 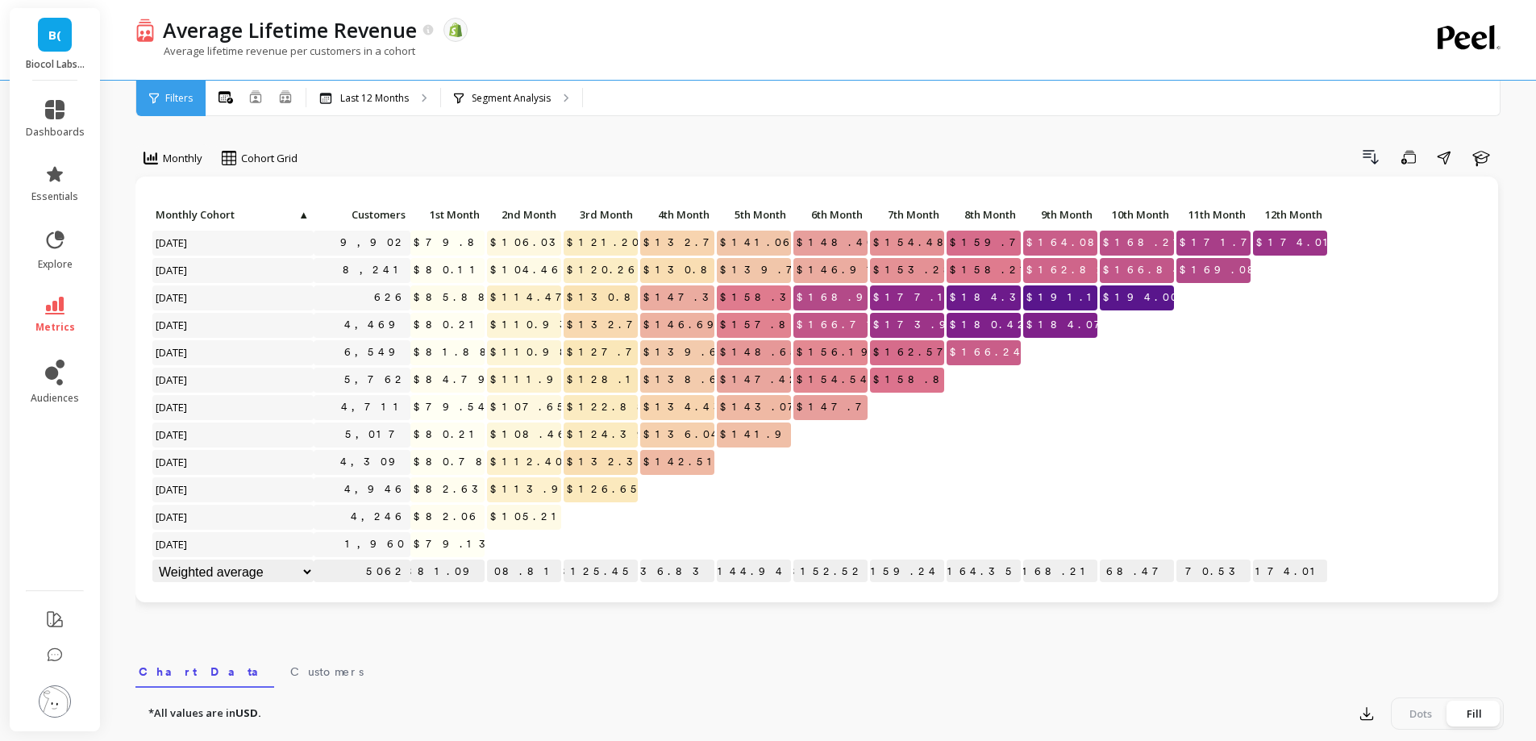 What do you see at coordinates (838, 352) in the screenshot?
I see `span: $156.19` at bounding box center [838, 352].